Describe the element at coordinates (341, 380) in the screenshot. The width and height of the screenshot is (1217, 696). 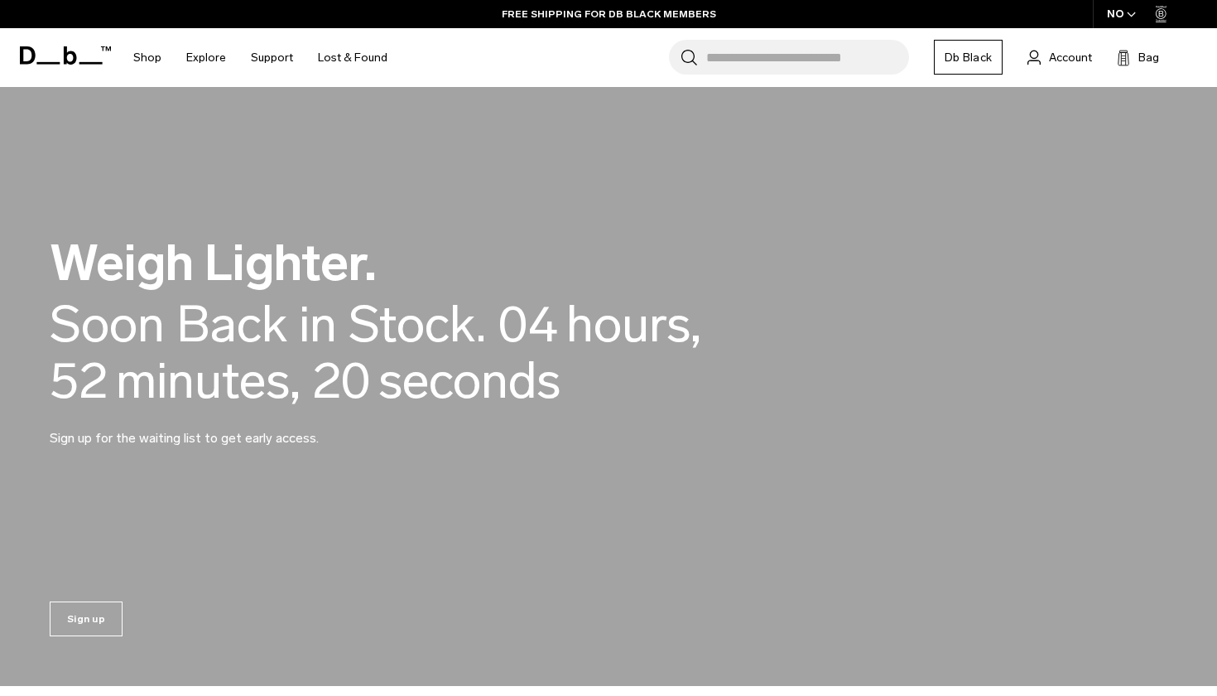
I see `span: 20` at that location.